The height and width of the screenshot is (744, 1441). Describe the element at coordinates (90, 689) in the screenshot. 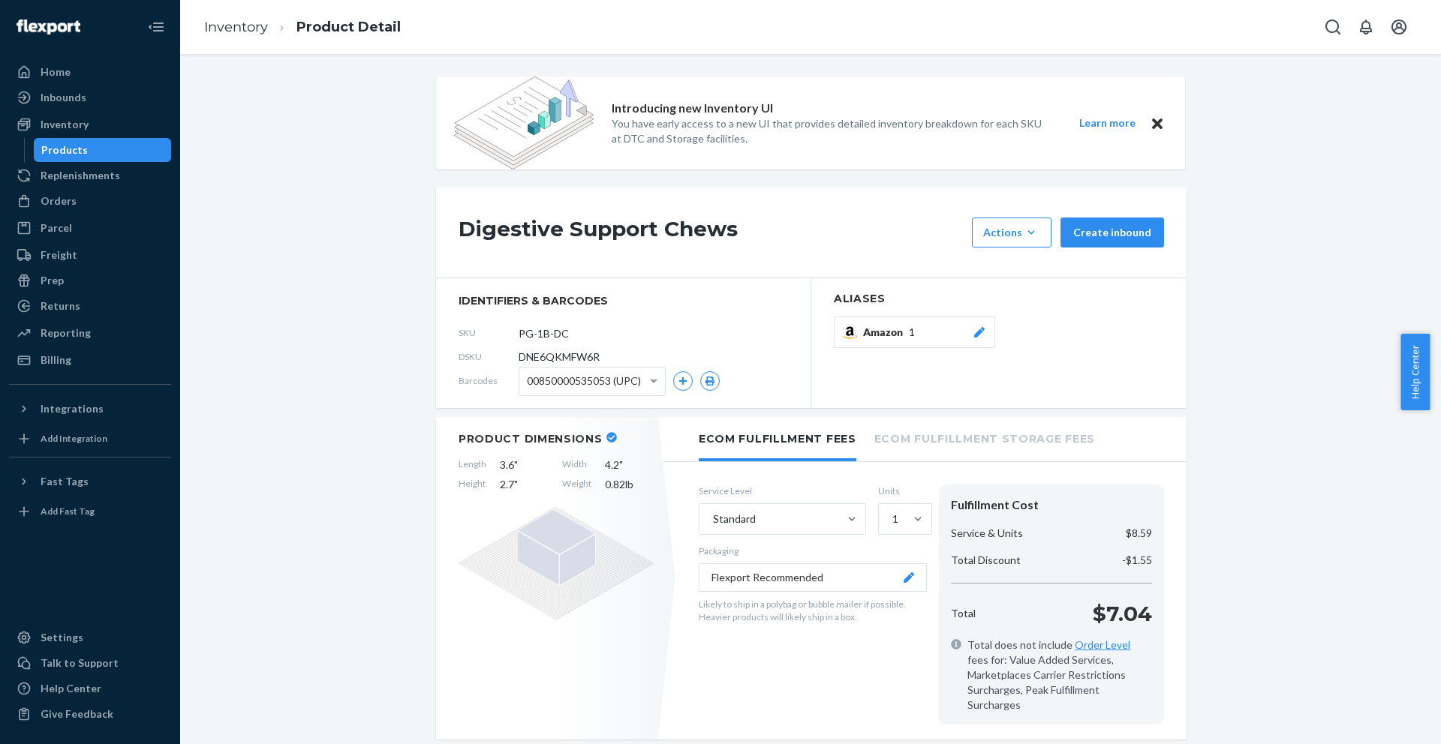

I see `a: Help Center` at that location.